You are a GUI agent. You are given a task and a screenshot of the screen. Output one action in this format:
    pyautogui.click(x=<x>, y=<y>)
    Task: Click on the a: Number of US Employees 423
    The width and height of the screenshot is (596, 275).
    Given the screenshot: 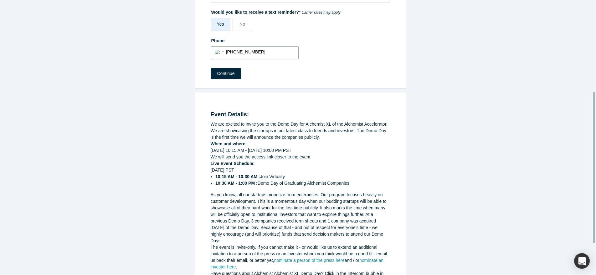 What is the action you would take?
    pyautogui.click(x=47, y=49)
    